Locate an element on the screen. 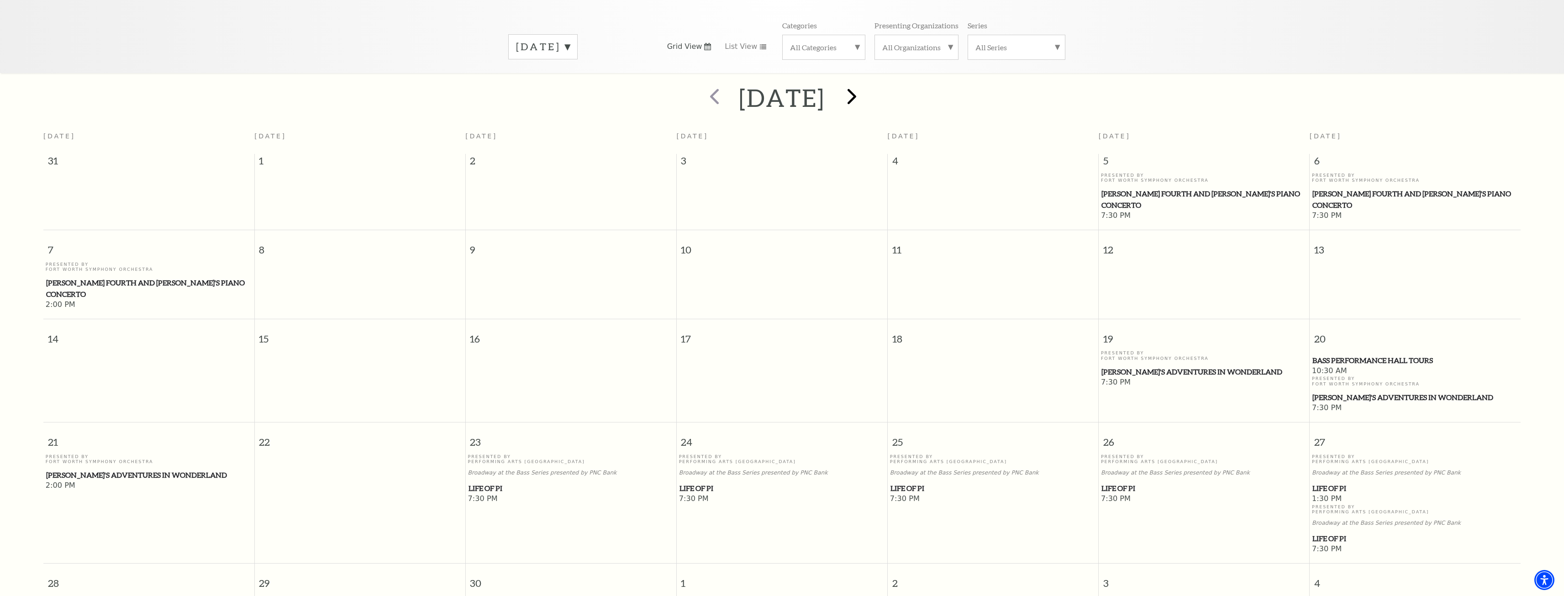 Image resolution: width=1564 pixels, height=596 pixels. span: 13 is located at coordinates (1415, 246).